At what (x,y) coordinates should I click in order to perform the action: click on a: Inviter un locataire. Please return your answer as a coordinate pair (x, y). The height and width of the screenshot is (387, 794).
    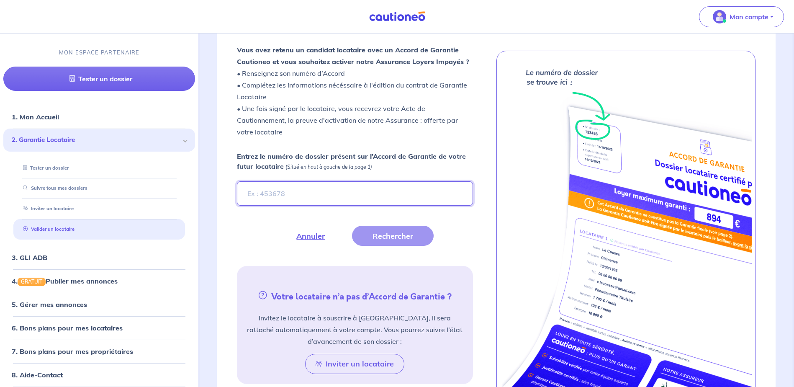
    Looking at the image, I should click on (46, 209).